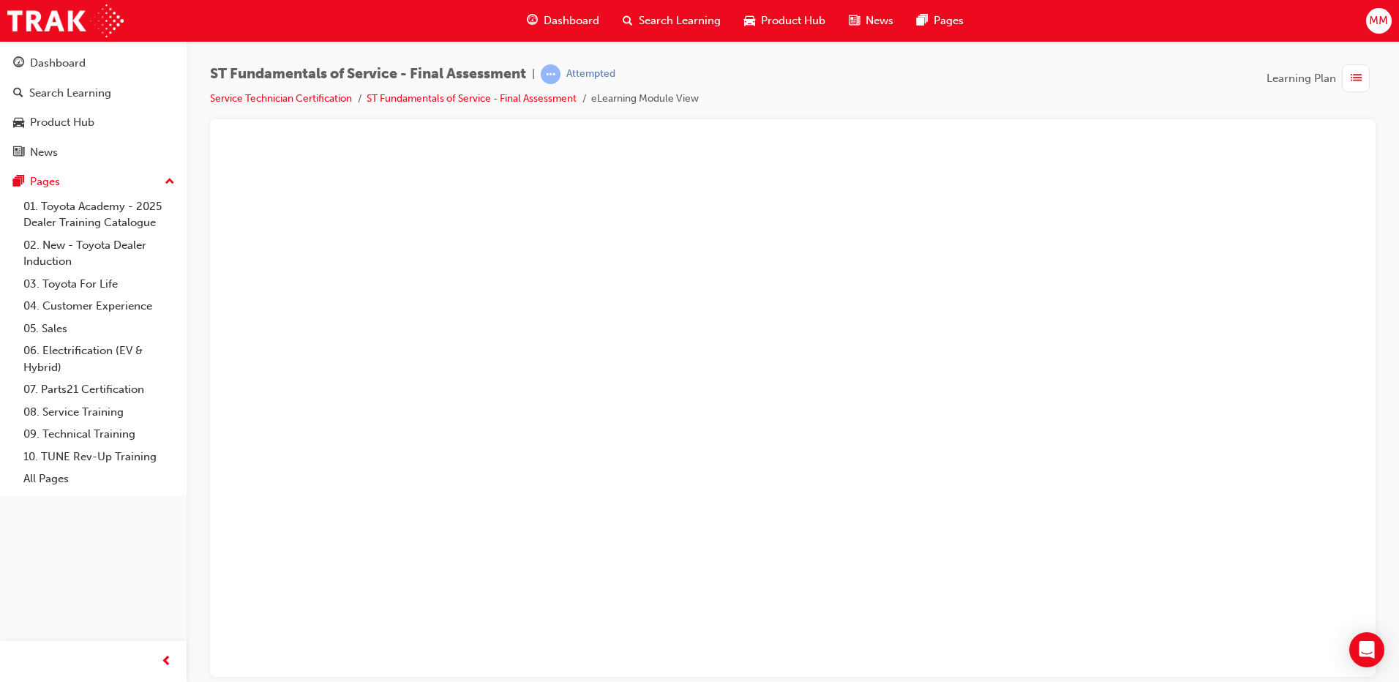  What do you see at coordinates (870, 20) in the screenshot?
I see `a: news-iconNews` at bounding box center [870, 20].